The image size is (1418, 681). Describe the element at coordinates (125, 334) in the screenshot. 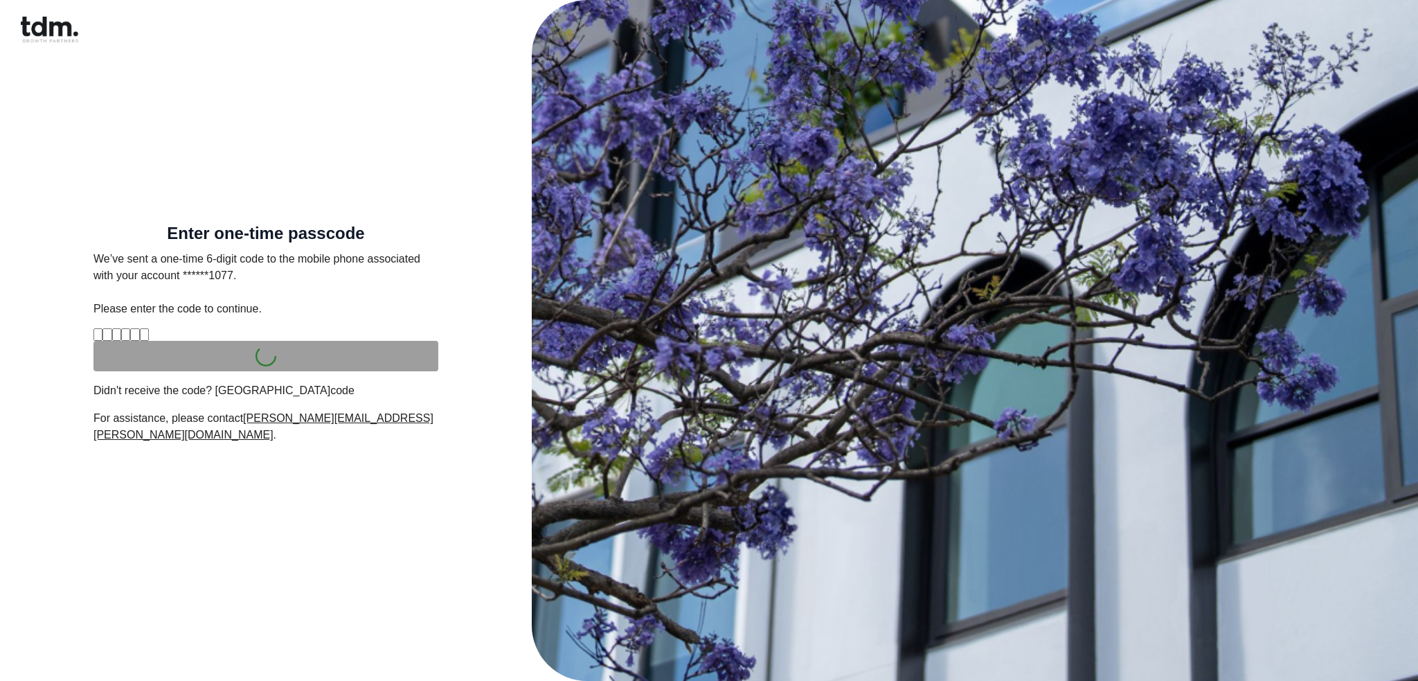

I see `input: Digit 4` at that location.